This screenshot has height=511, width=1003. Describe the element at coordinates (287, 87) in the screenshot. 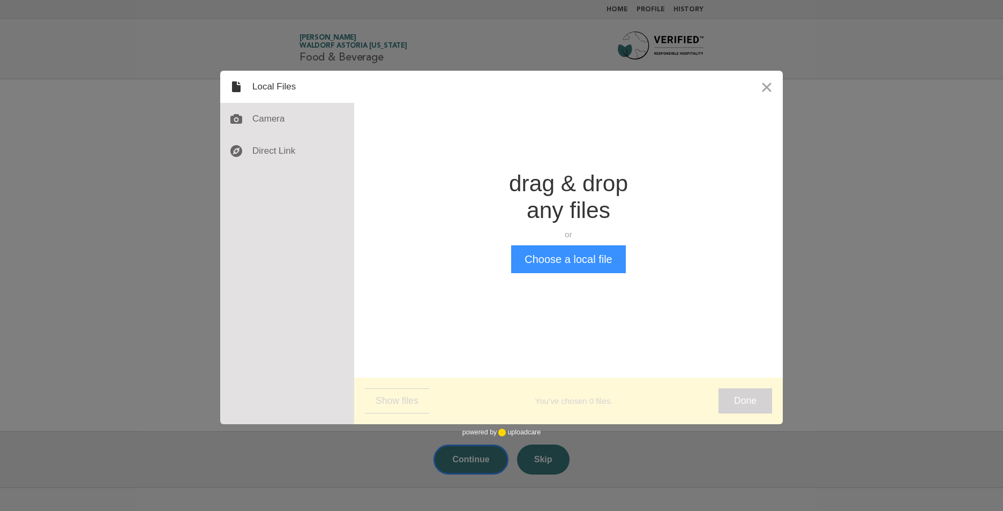

I see `div: Local Files` at that location.